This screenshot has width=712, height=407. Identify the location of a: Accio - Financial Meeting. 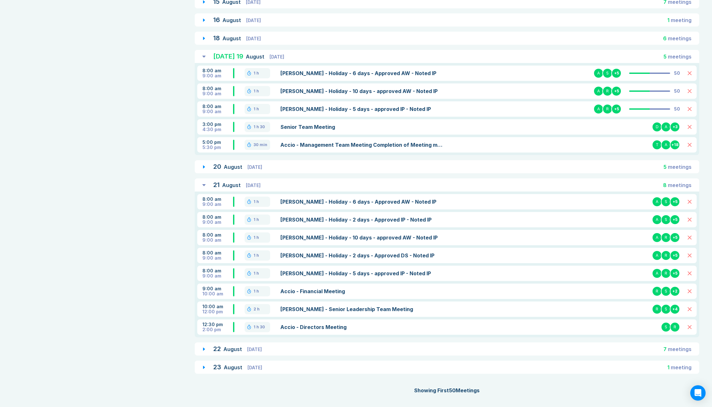
(362, 291).